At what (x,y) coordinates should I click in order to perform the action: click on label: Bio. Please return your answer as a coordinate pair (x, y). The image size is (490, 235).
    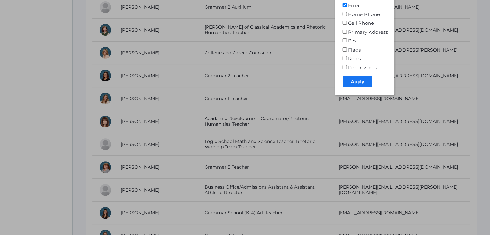
    Looking at the image, I should click on (348, 41).